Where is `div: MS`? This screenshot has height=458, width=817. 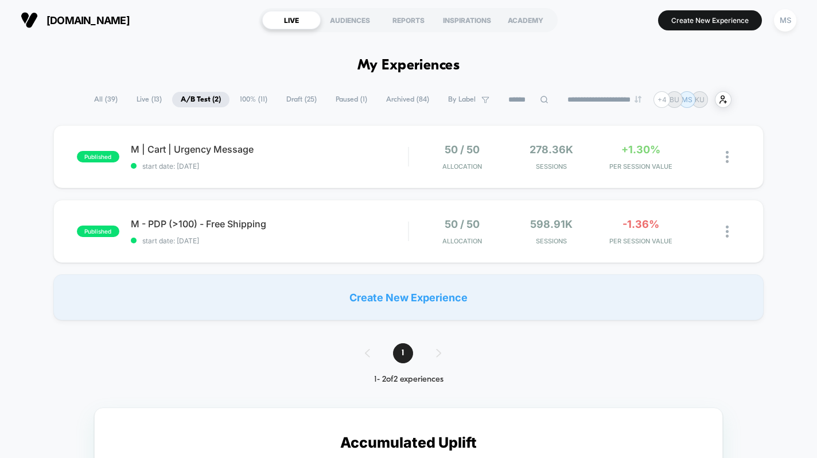
div: MS is located at coordinates (785, 20).